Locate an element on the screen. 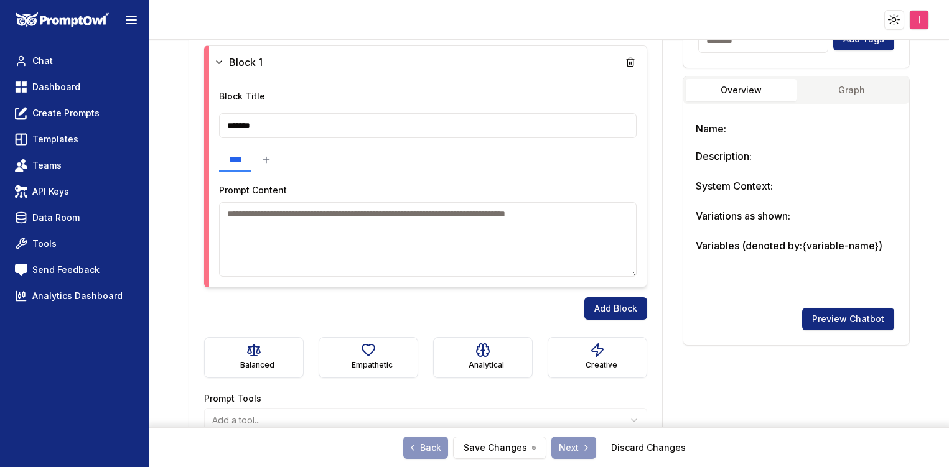 The width and height of the screenshot is (949, 467). button: Save Changes is located at coordinates (500, 448).